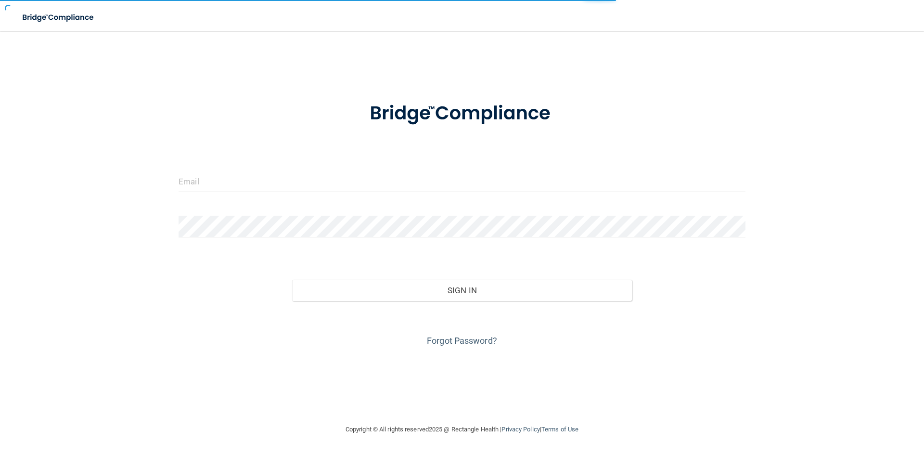 This screenshot has height=455, width=924. I want to click on button: Sign In, so click(462, 290).